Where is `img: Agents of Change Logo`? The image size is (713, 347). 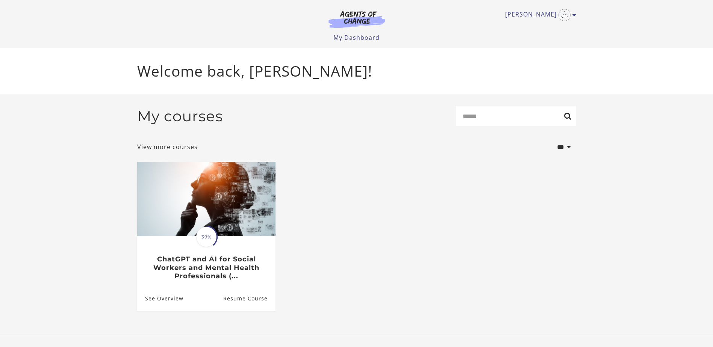 img: Agents of Change Logo is located at coordinates (357, 19).